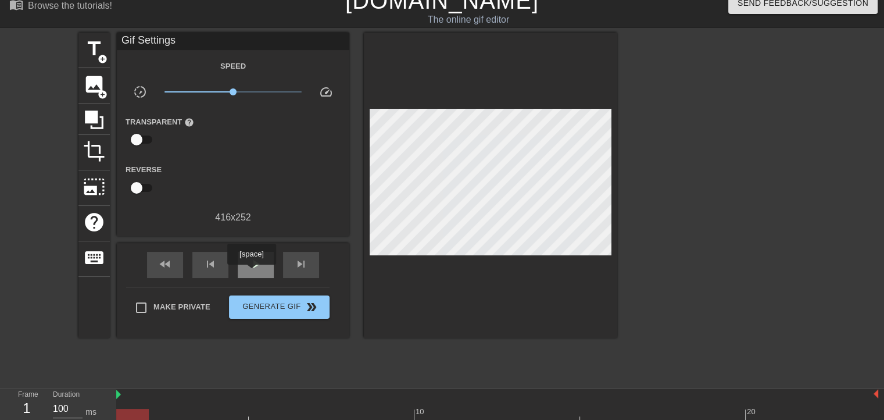  Describe the element at coordinates (279, 307) in the screenshot. I see `span: Generate Gif` at that location.